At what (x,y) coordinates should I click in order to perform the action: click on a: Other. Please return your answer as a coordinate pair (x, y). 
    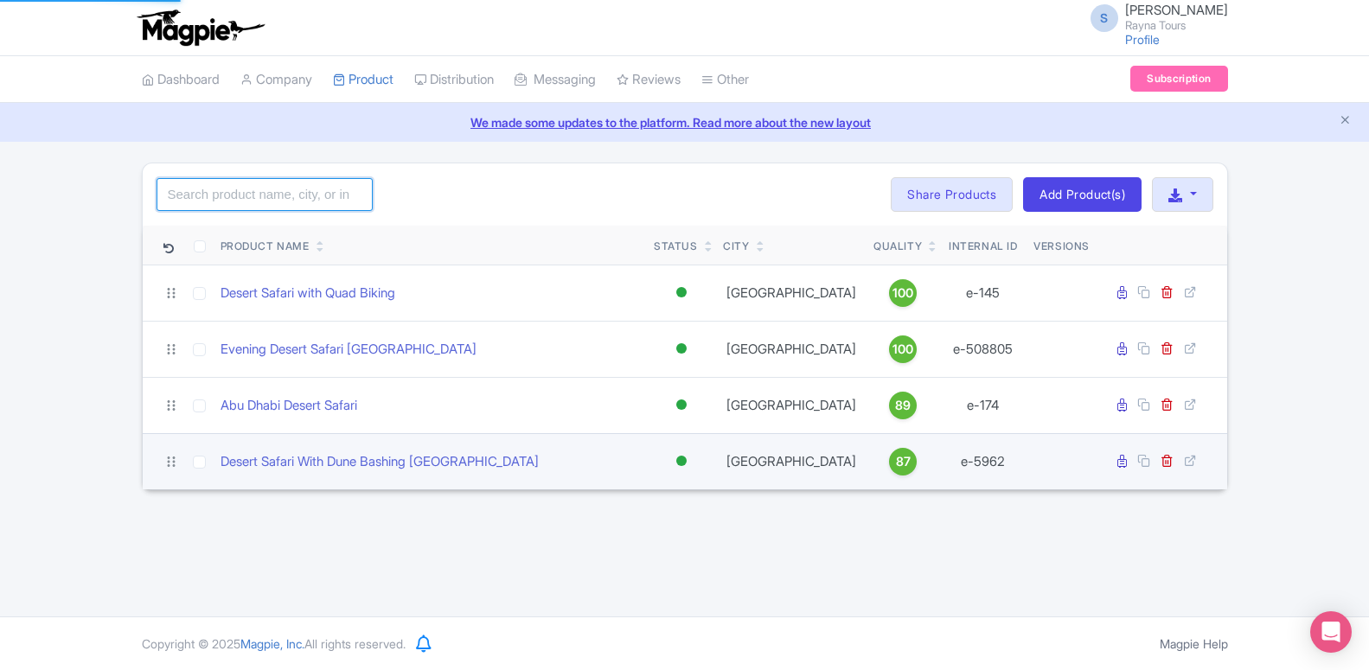
    Looking at the image, I should click on (725, 80).